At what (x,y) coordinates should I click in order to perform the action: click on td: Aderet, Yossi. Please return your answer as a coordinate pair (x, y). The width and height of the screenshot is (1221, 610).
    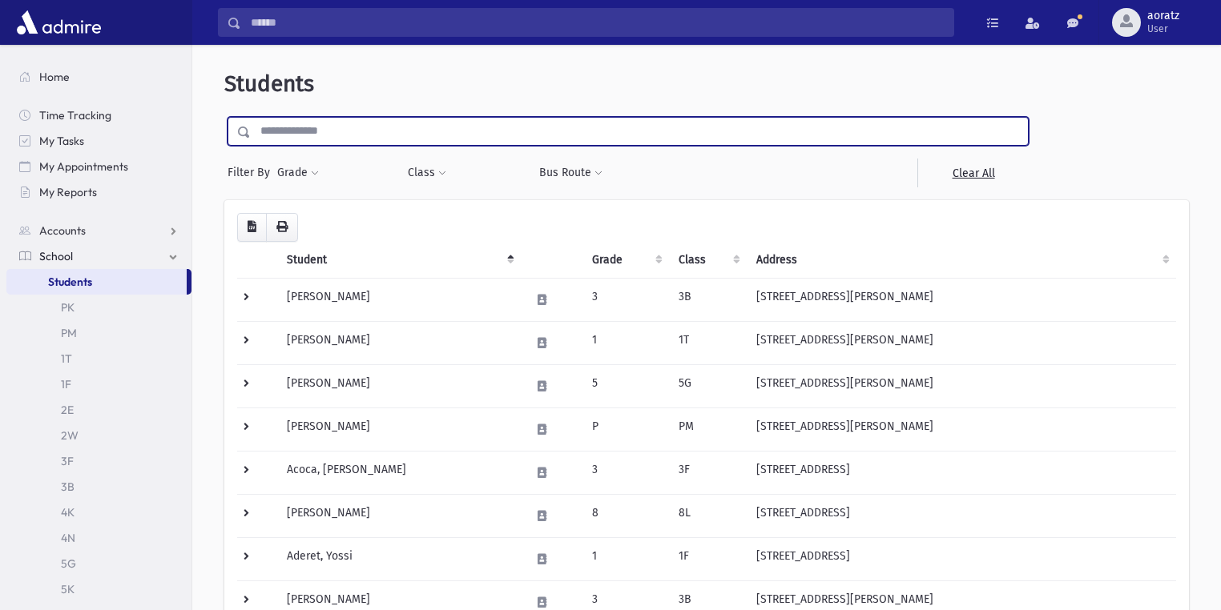
    Looking at the image, I should click on (399, 559).